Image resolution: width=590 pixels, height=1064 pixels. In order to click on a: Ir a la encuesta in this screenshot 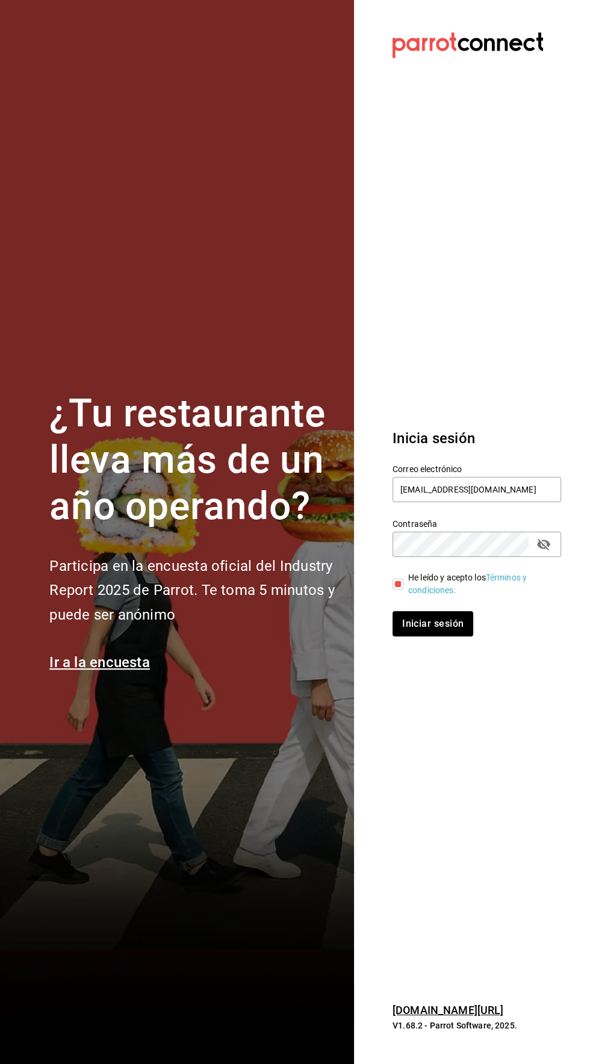, I will do `click(99, 663)`.